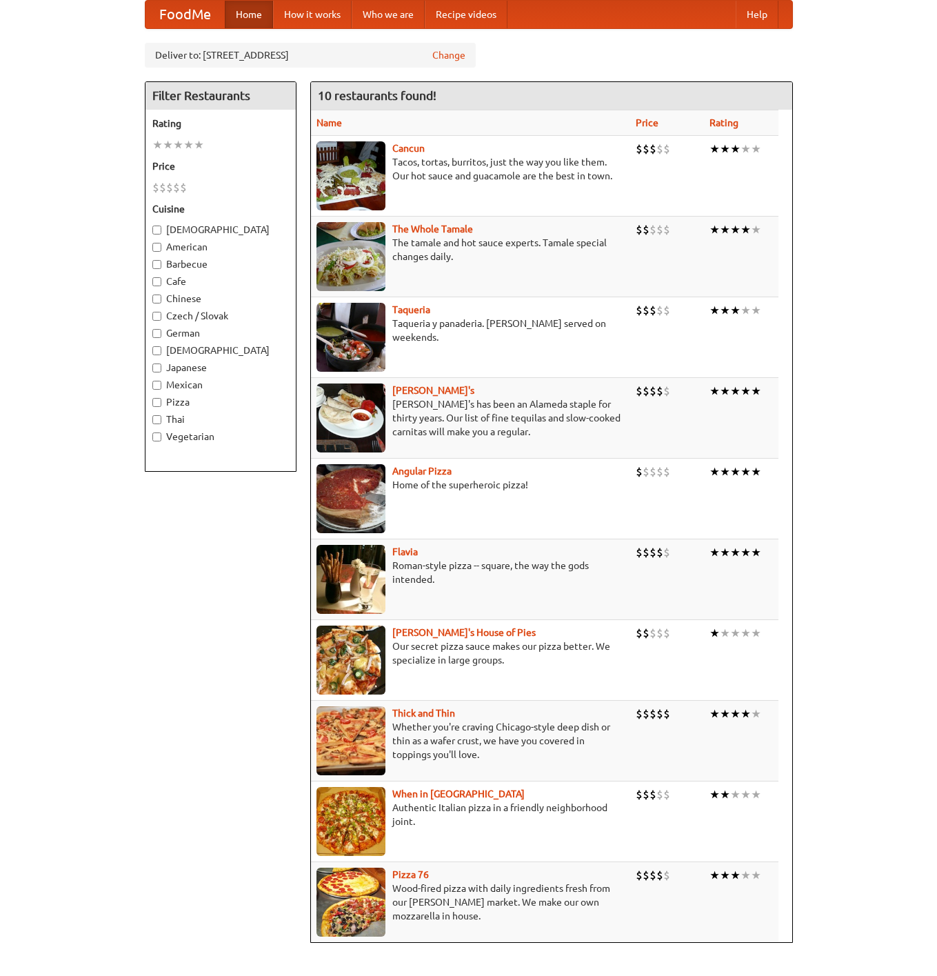  Describe the element at coordinates (157, 299) in the screenshot. I see `input: Chinese` at that location.